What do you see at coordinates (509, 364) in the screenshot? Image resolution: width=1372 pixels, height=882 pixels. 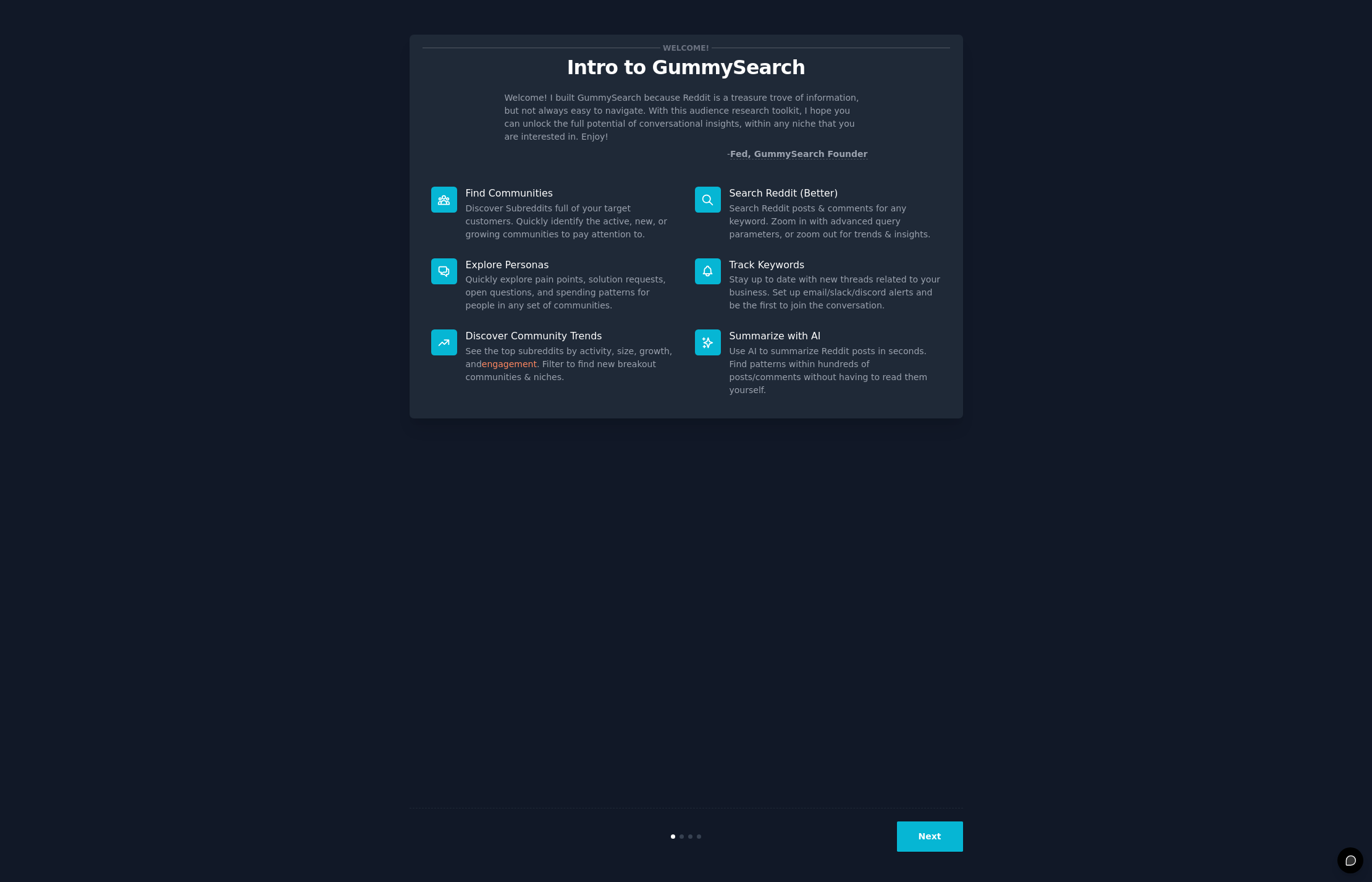 I see `xt-mark: engagement` at bounding box center [509, 364].